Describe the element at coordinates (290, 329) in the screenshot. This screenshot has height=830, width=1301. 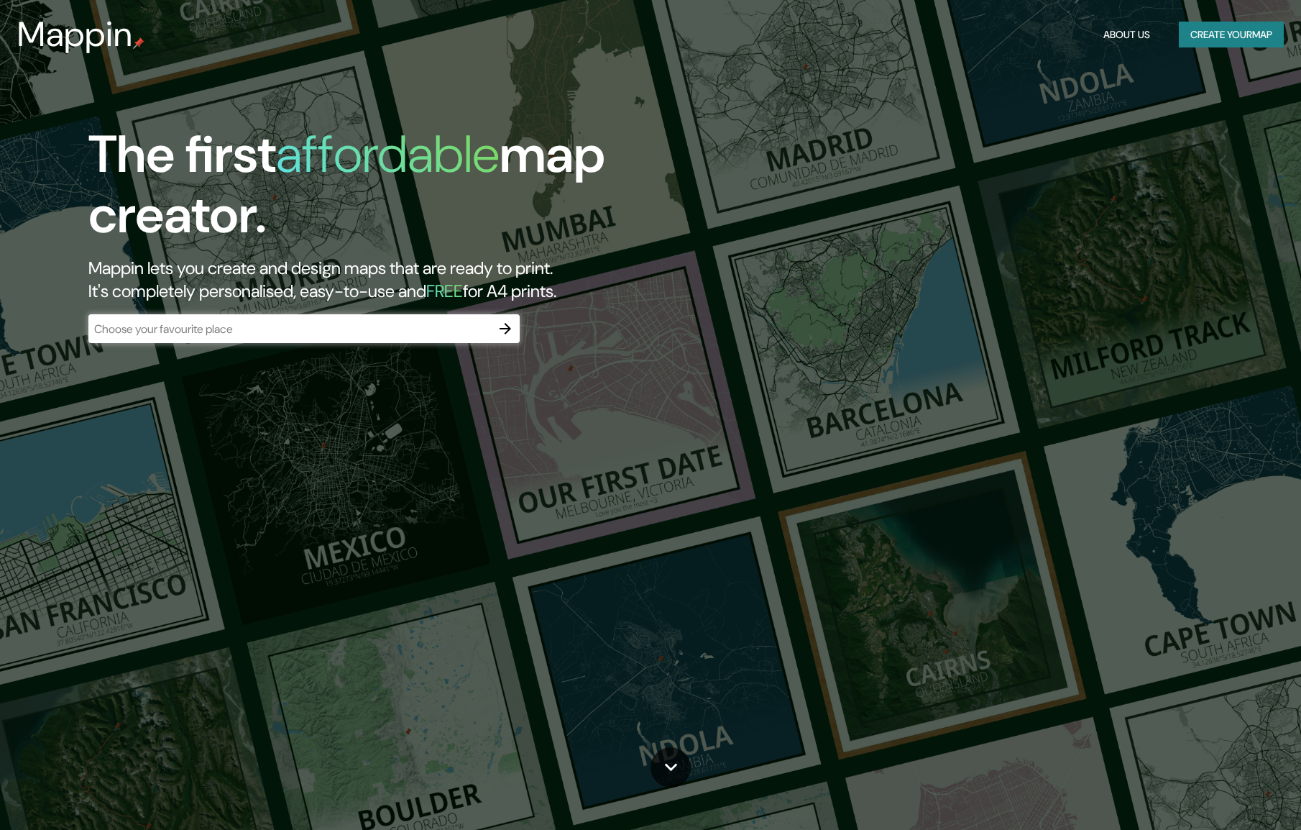
I see `input: Choose your favourite place` at that location.